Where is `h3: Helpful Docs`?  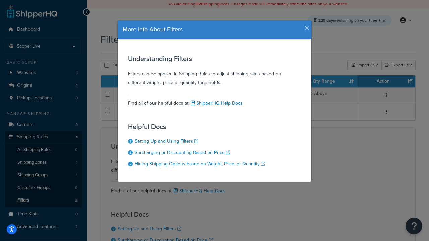 h3: Helpful Docs is located at coordinates (197, 127).